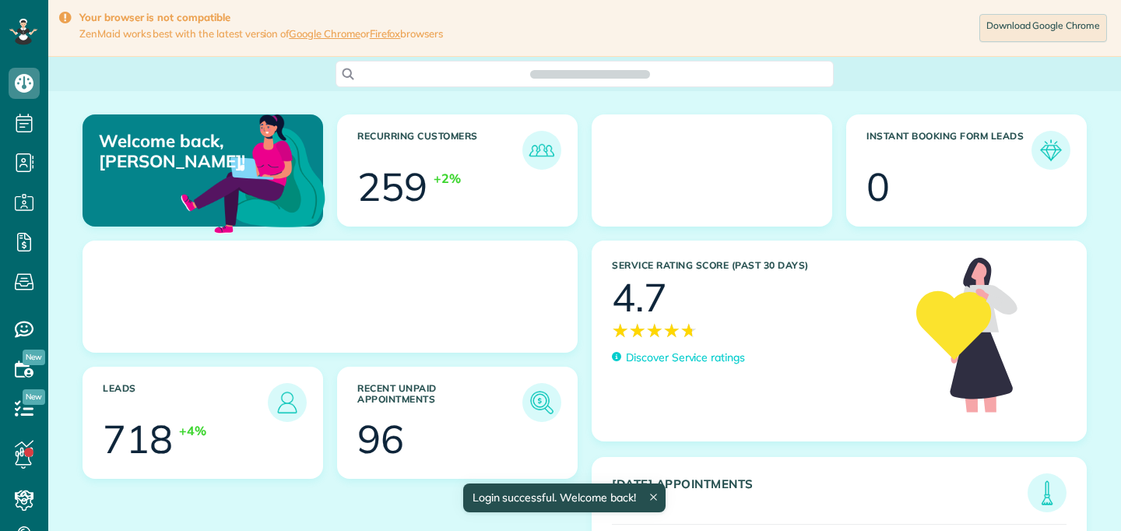 The height and width of the screenshot is (531, 1121). I want to click on div: 96, so click(381, 439).